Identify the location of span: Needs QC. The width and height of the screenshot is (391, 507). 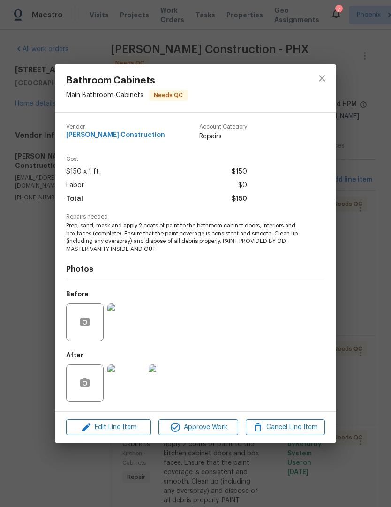
(168, 95).